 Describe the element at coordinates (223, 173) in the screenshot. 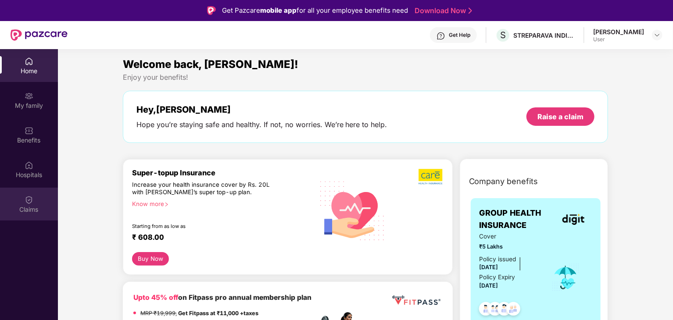

I see `div: Super-topup Insurance` at that location.